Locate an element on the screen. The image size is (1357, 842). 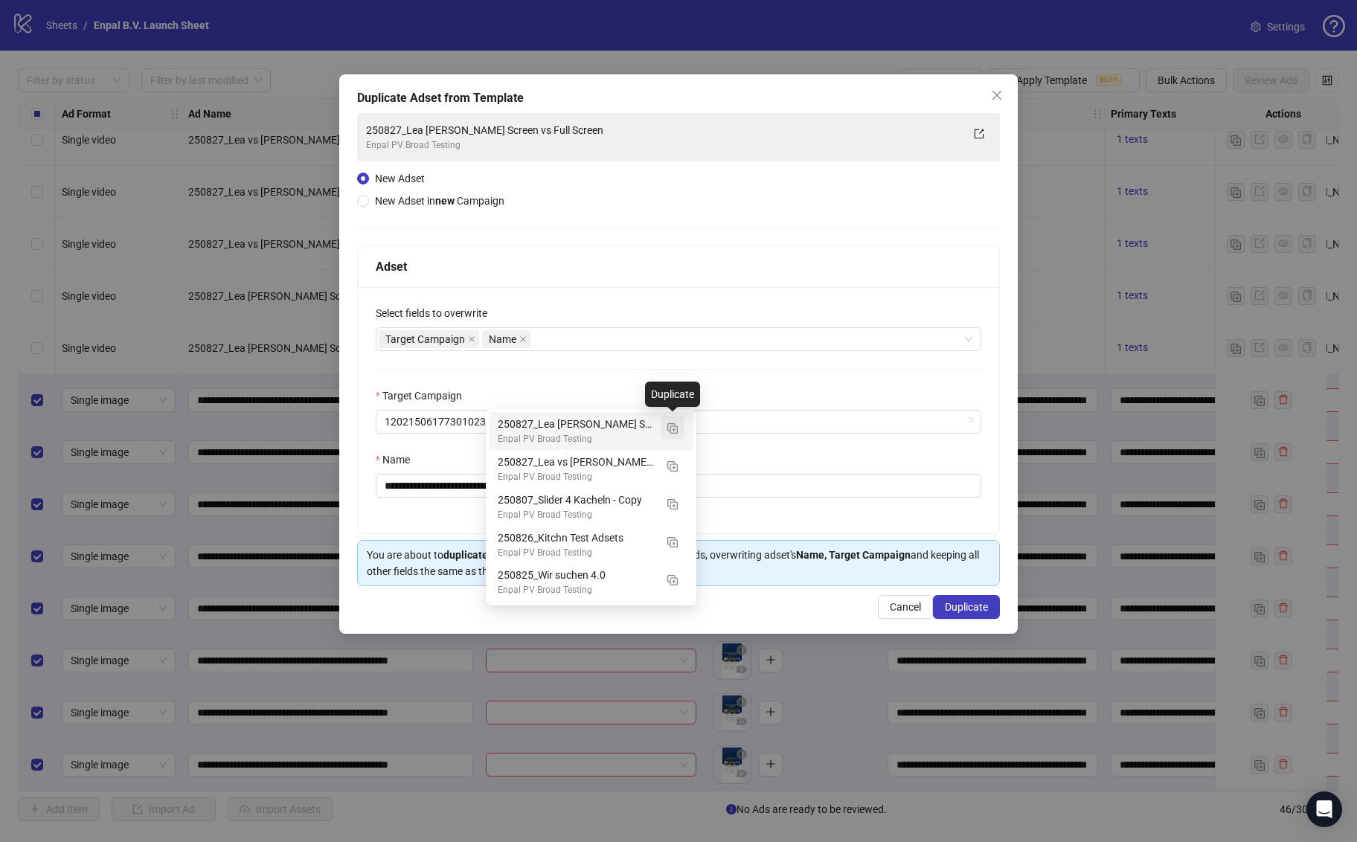
input: Name is located at coordinates (679, 486).